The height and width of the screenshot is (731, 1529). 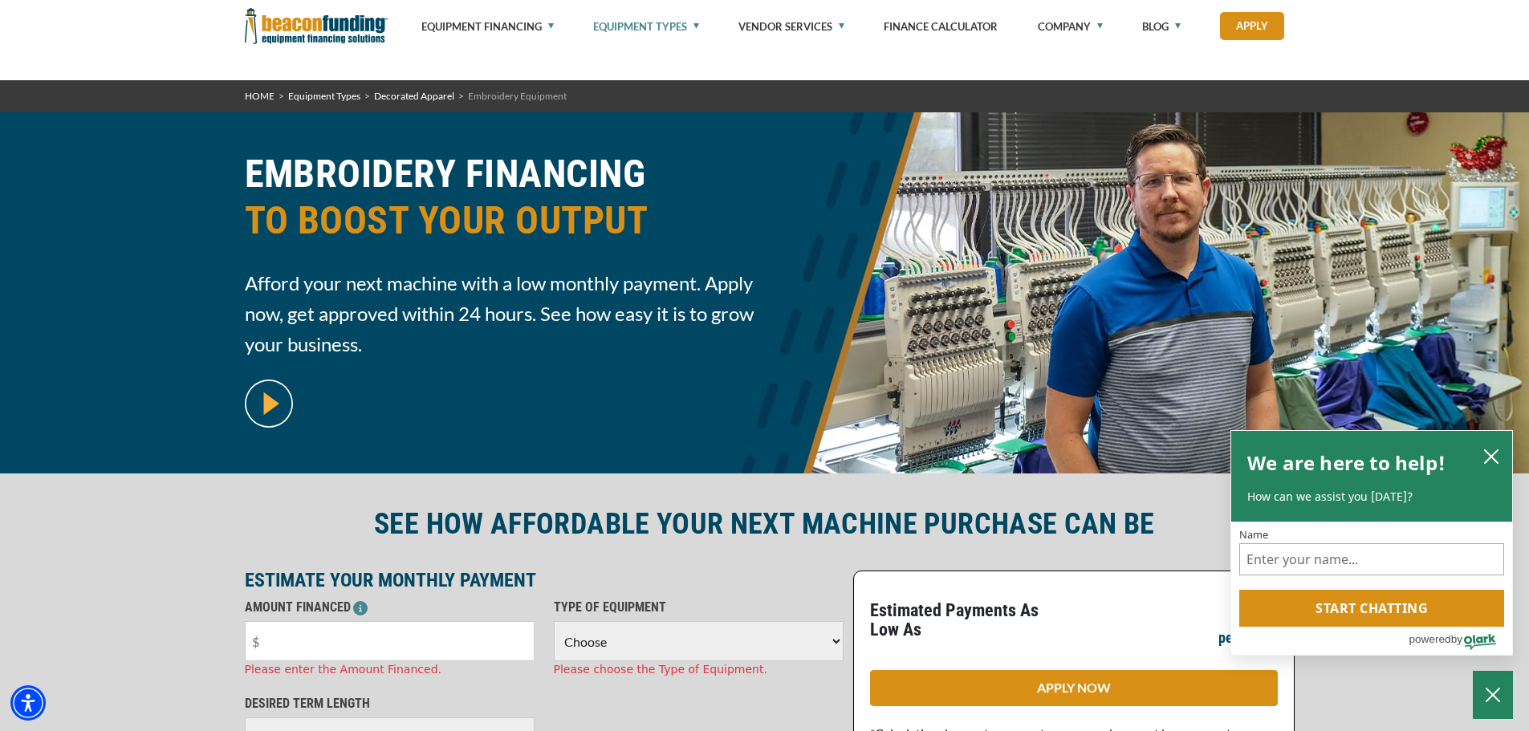 What do you see at coordinates (1371, 559) in the screenshot?
I see `input: Name` at bounding box center [1371, 559].